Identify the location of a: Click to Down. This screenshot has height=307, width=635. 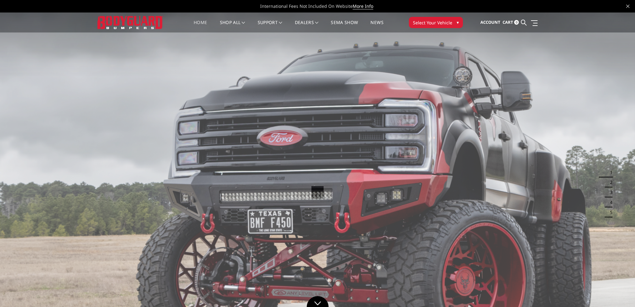
(318, 302).